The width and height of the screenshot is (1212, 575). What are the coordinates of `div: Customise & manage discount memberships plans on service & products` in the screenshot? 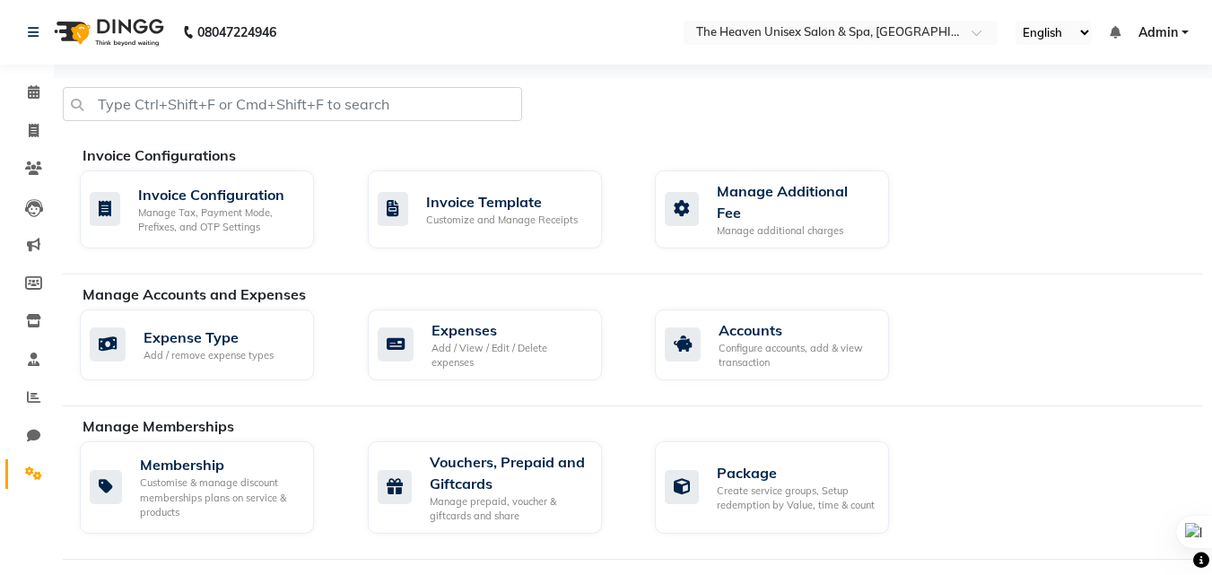 It's located at (220, 498).